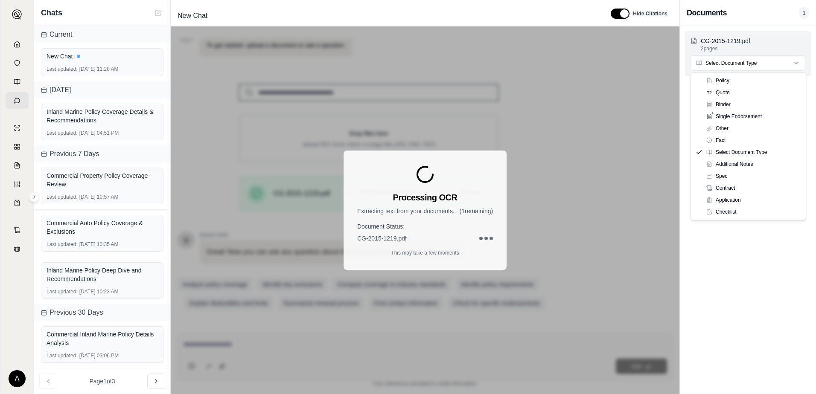 Image resolution: width=816 pixels, height=394 pixels. What do you see at coordinates (726, 212) in the screenshot?
I see `span: Checklist` at bounding box center [726, 212].